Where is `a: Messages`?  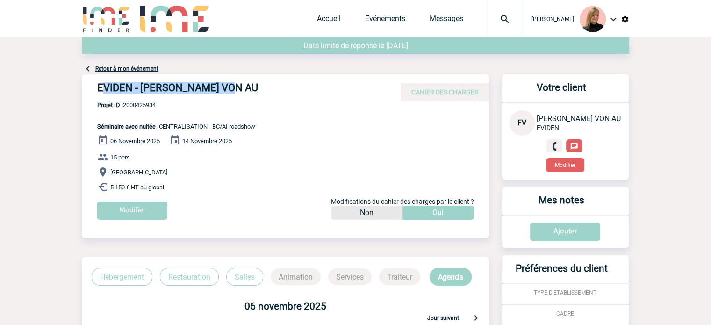 a: Messages is located at coordinates (446, 21).